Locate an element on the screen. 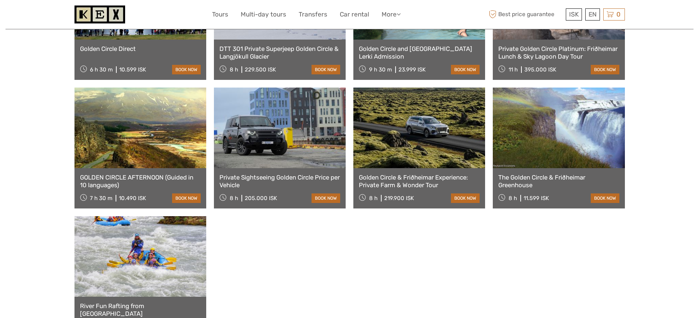 The image size is (699, 318). a: GOLDEN CIRCLE AFTERNOON (Guided in 10 languages) is located at coordinates (140, 181).